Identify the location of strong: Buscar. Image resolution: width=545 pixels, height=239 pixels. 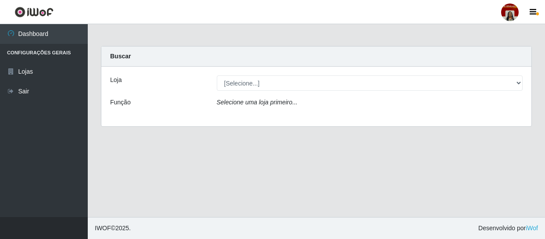
(120, 56).